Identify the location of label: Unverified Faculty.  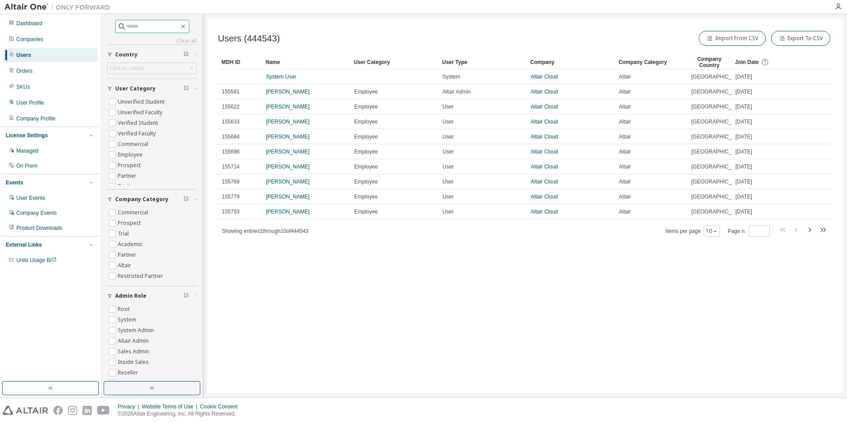
(141, 112).